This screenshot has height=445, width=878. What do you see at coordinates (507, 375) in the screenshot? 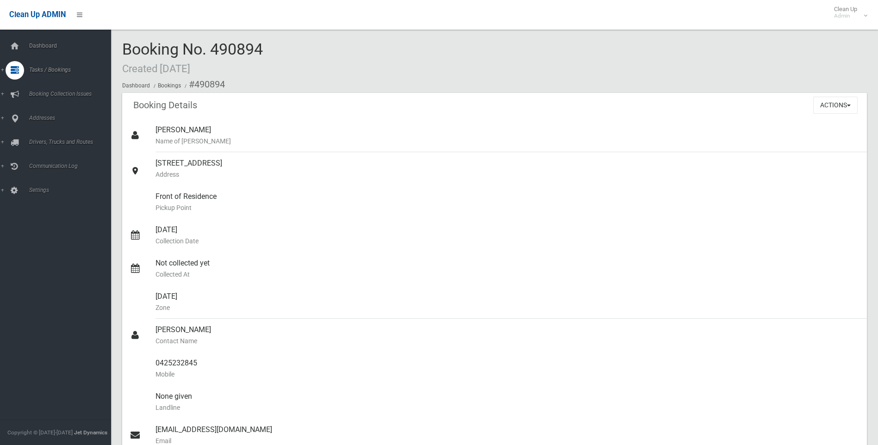
I see `small: Mobile` at bounding box center [507, 375].